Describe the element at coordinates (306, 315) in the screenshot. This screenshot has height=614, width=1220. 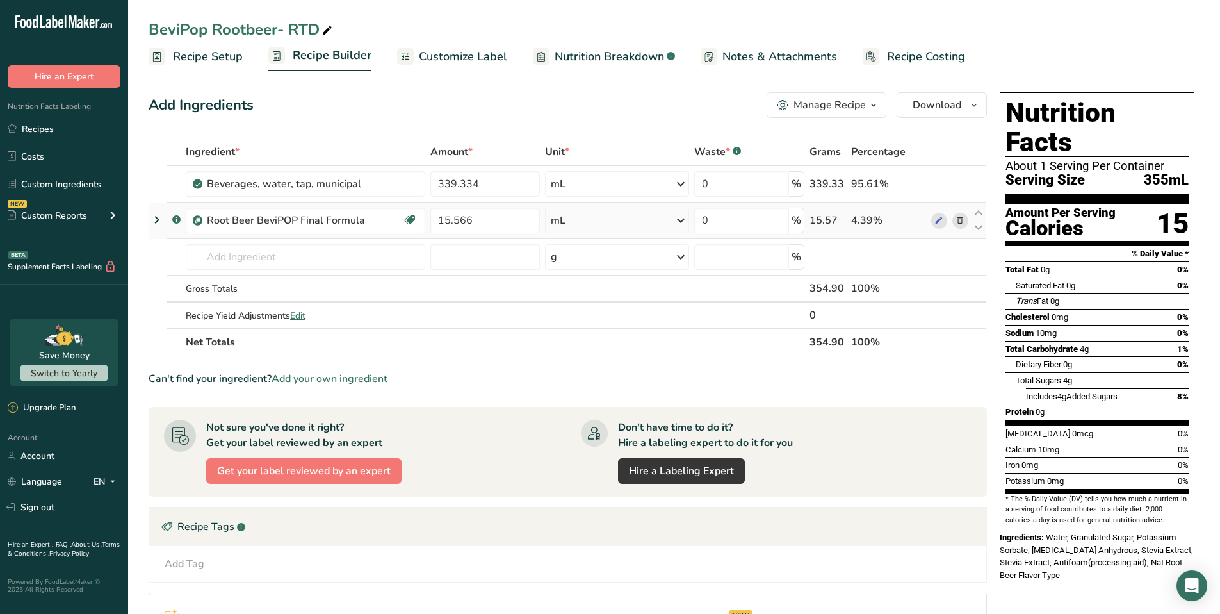
I see `div: Recipe Yield Adjustments` at that location.